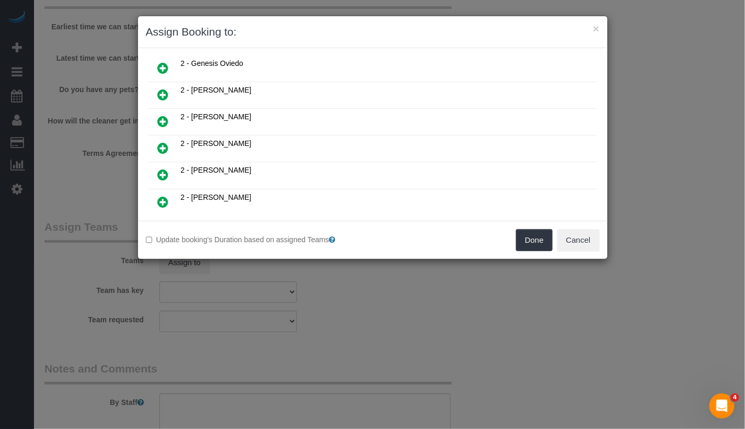 This screenshot has width=745, height=429. Describe the element at coordinates (534, 240) in the screenshot. I see `button: Done` at that location.